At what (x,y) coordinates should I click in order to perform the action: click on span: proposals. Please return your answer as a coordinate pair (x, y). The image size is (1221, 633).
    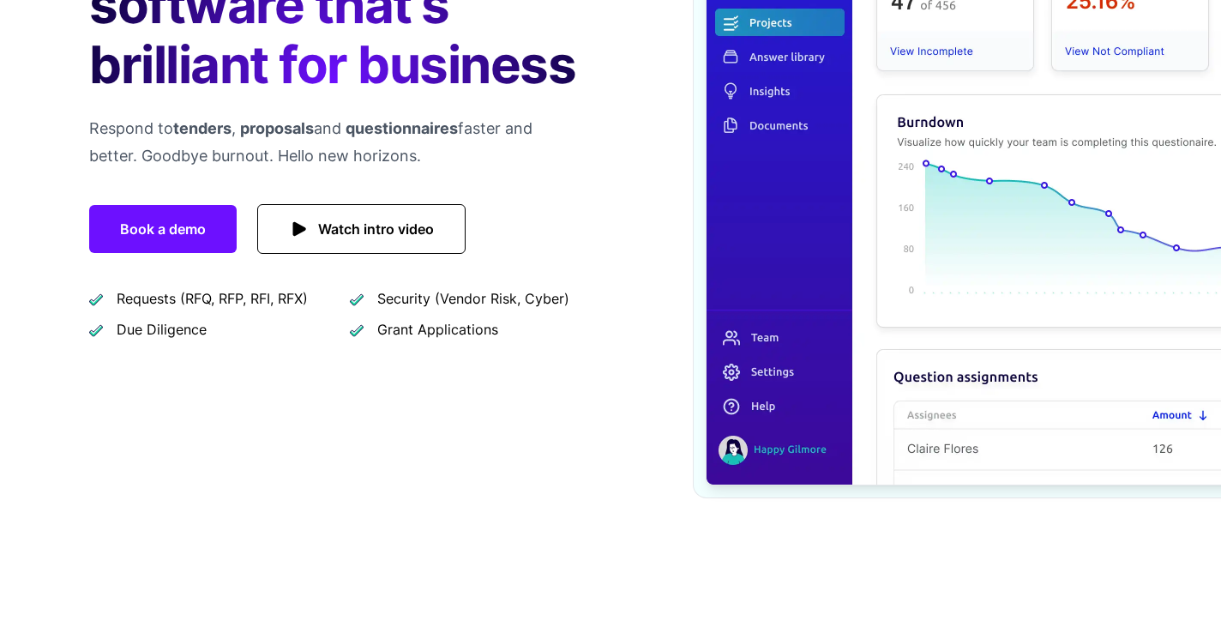
    Looking at the image, I should click on (277, 128).